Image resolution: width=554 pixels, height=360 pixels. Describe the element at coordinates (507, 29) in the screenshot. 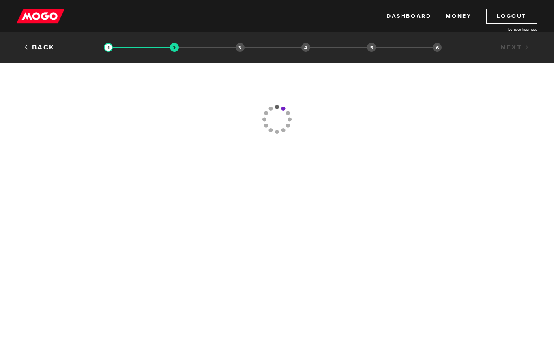

I see `a: Lender licences` at that location.